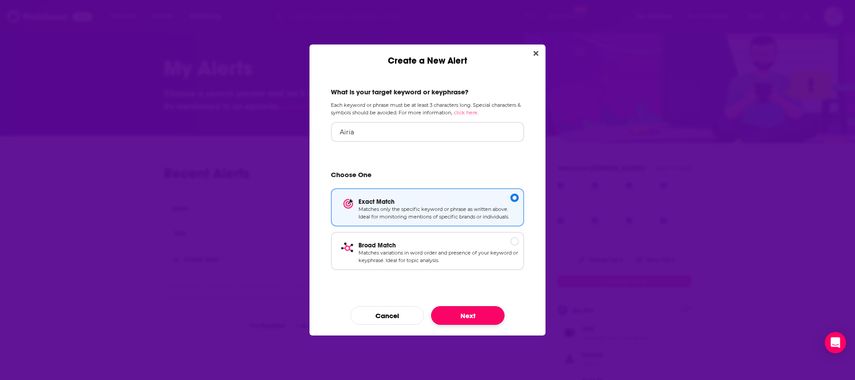  What do you see at coordinates (536, 53) in the screenshot?
I see `button: Close` at bounding box center [536, 53].